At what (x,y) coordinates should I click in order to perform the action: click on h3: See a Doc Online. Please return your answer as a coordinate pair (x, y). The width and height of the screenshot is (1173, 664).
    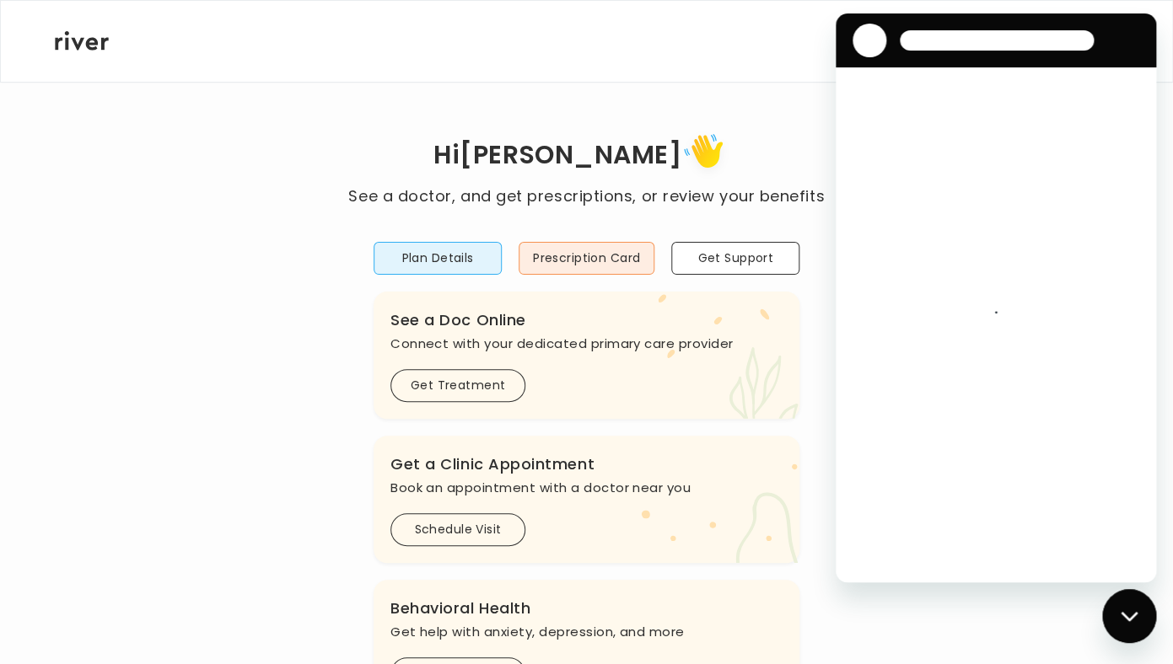
    Looking at the image, I should click on (586, 320).